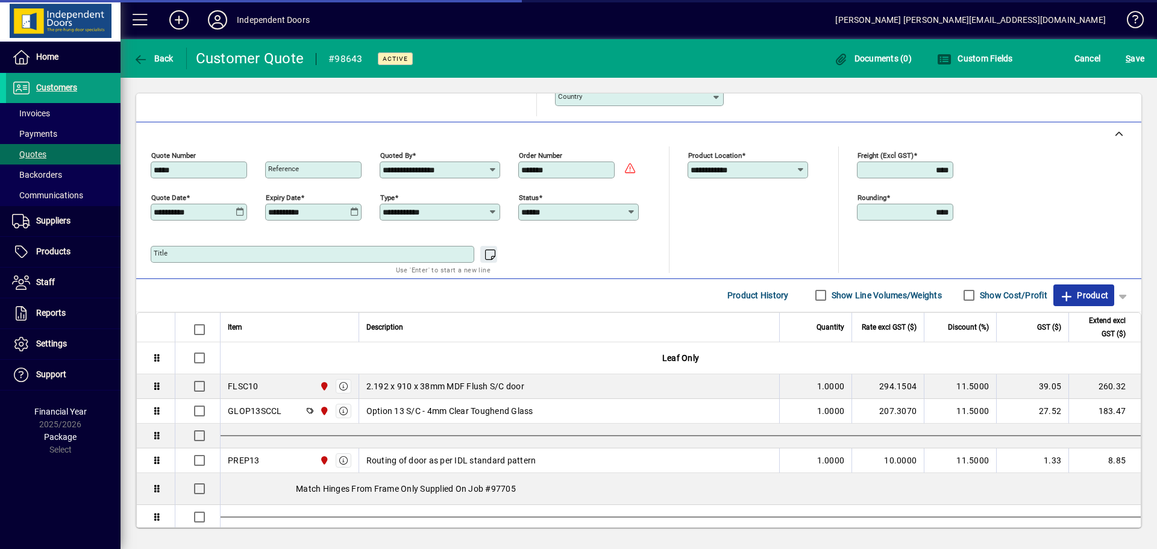 This screenshot has width=1157, height=549. Describe the element at coordinates (451, 460) in the screenshot. I see `span: Routing of door as per IDL standard pattern` at that location.